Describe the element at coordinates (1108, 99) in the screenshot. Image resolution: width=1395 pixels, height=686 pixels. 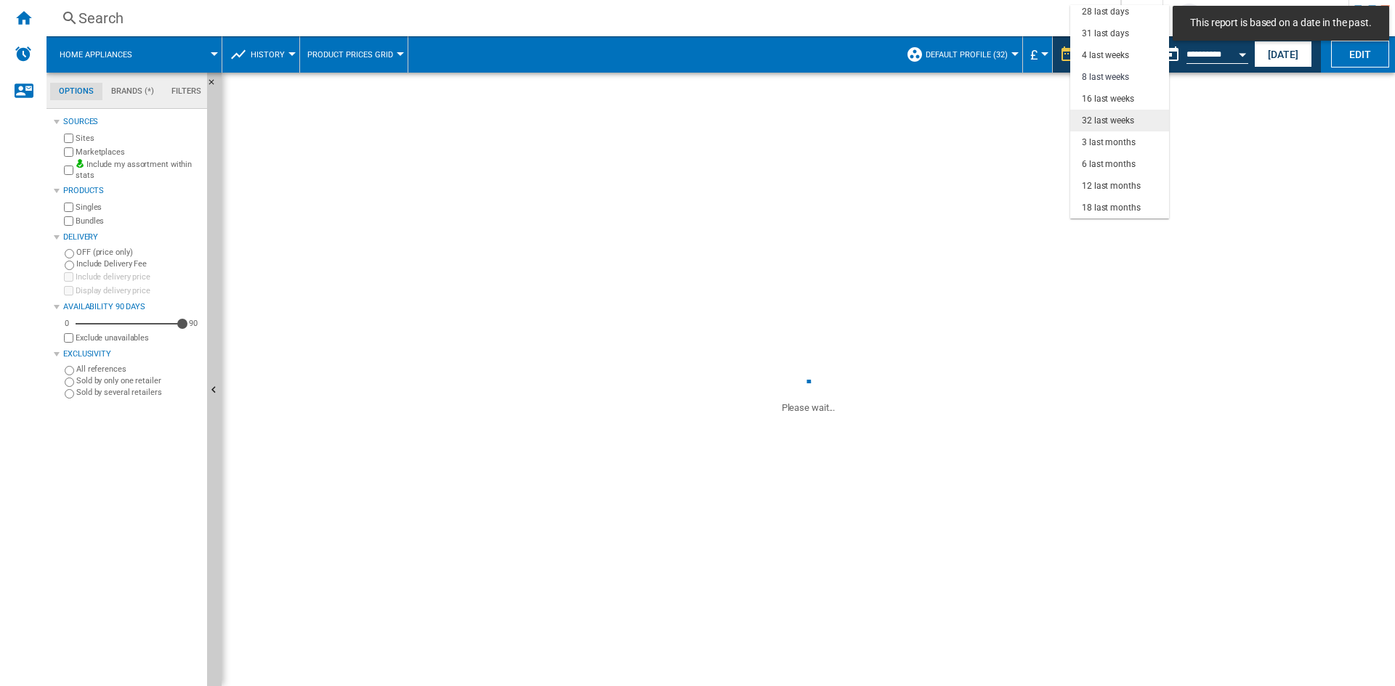
I see `div: 16 last weeks` at that location.